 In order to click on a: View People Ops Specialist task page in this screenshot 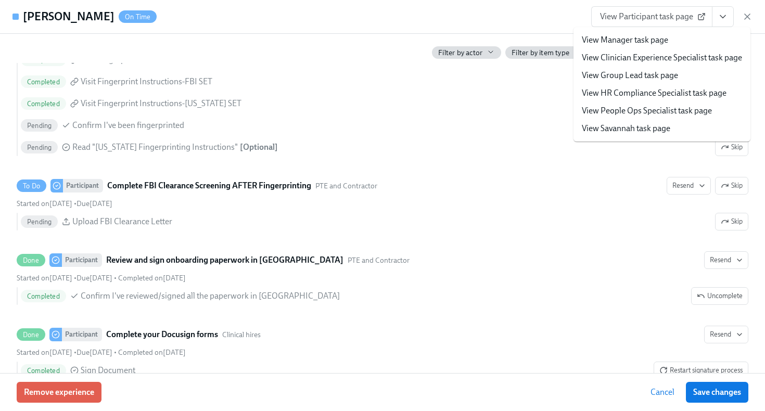, I will do `click(647, 111)`.